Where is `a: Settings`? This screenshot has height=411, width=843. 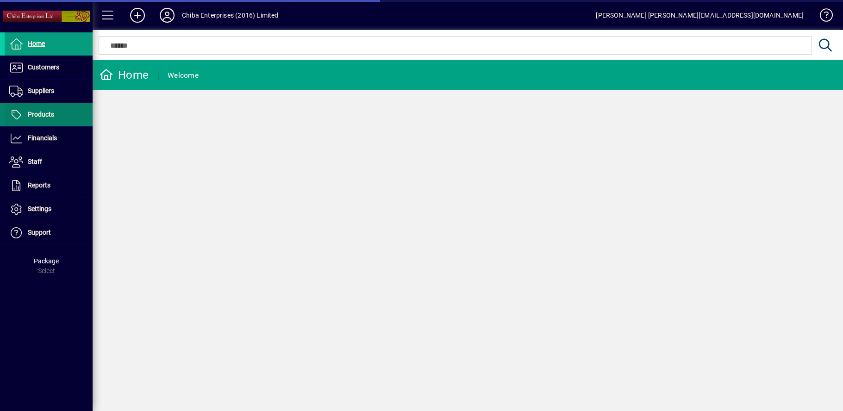
a: Settings is located at coordinates (49, 209).